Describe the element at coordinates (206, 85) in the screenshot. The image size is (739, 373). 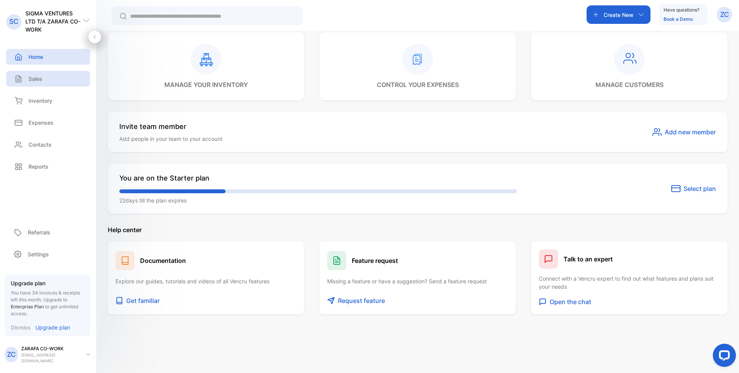
I see `p: manage your inventory` at that location.